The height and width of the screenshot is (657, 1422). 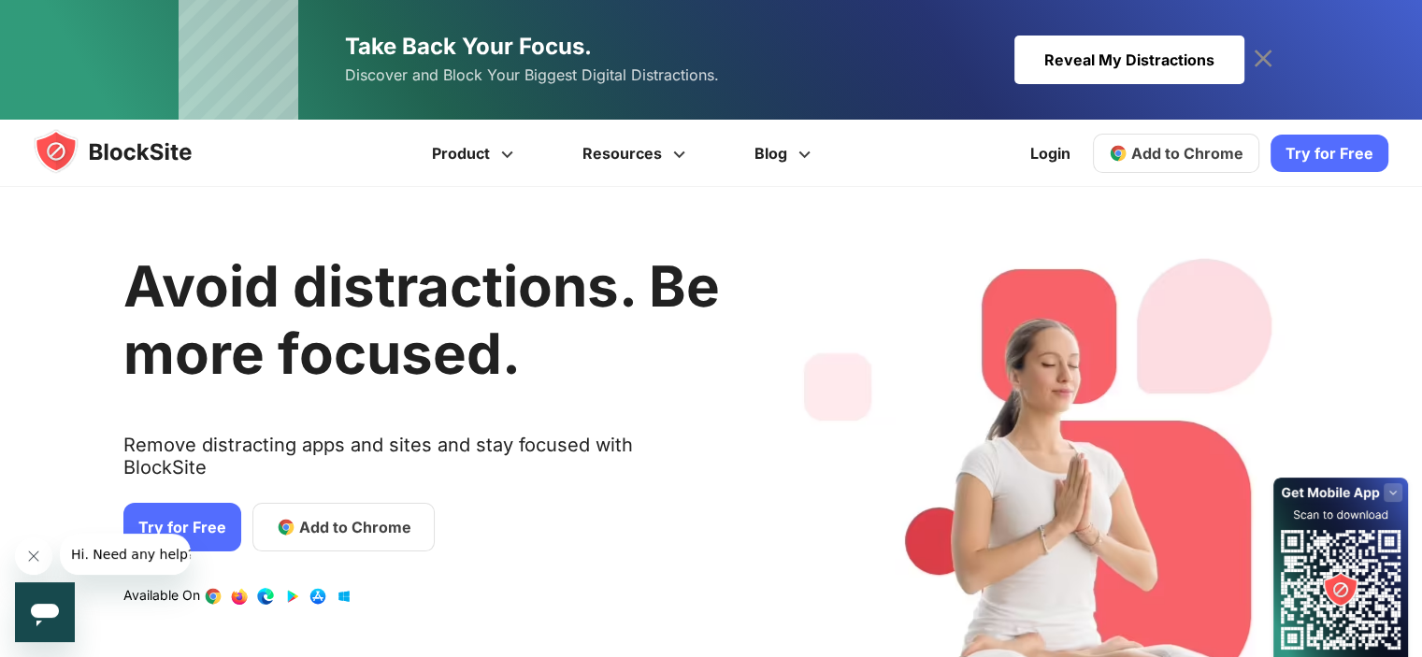 What do you see at coordinates (1129, 60) in the screenshot?
I see `div: Reveal My Distractions` at bounding box center [1129, 60].